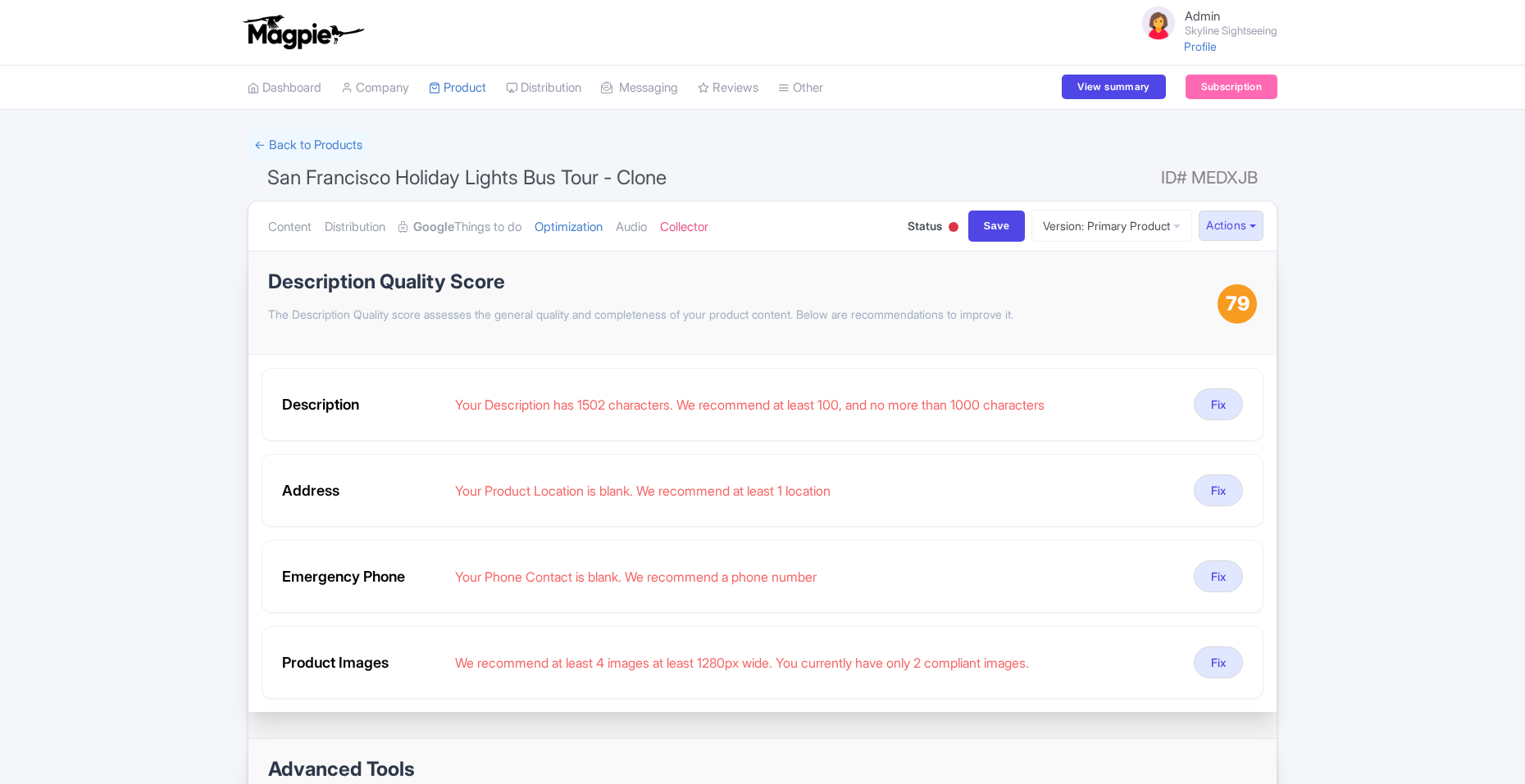 The width and height of the screenshot is (1525, 784). Describe the element at coordinates (1232, 87) in the screenshot. I see `a: Subscription` at that location.